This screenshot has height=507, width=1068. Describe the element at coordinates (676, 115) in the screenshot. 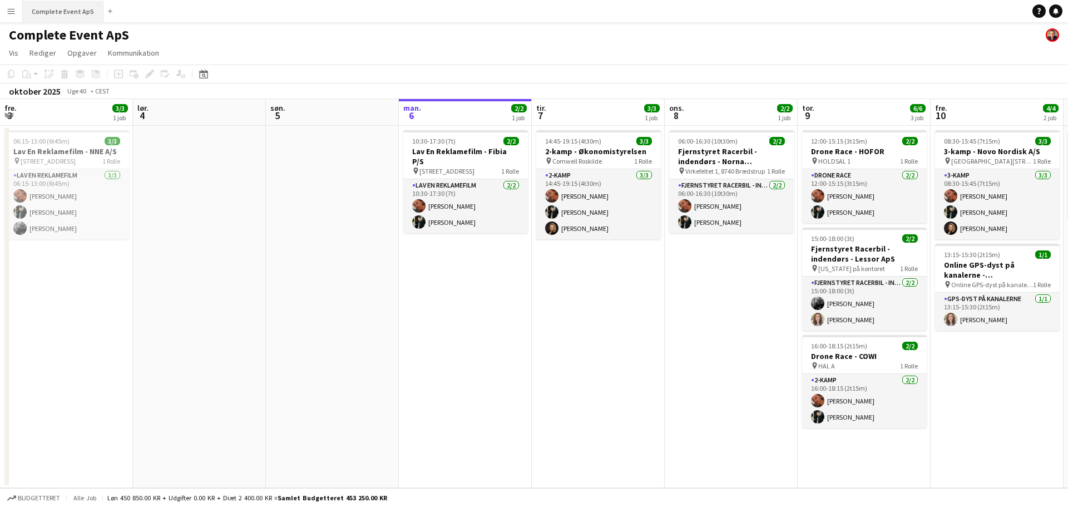

I see `span: 8` at that location.